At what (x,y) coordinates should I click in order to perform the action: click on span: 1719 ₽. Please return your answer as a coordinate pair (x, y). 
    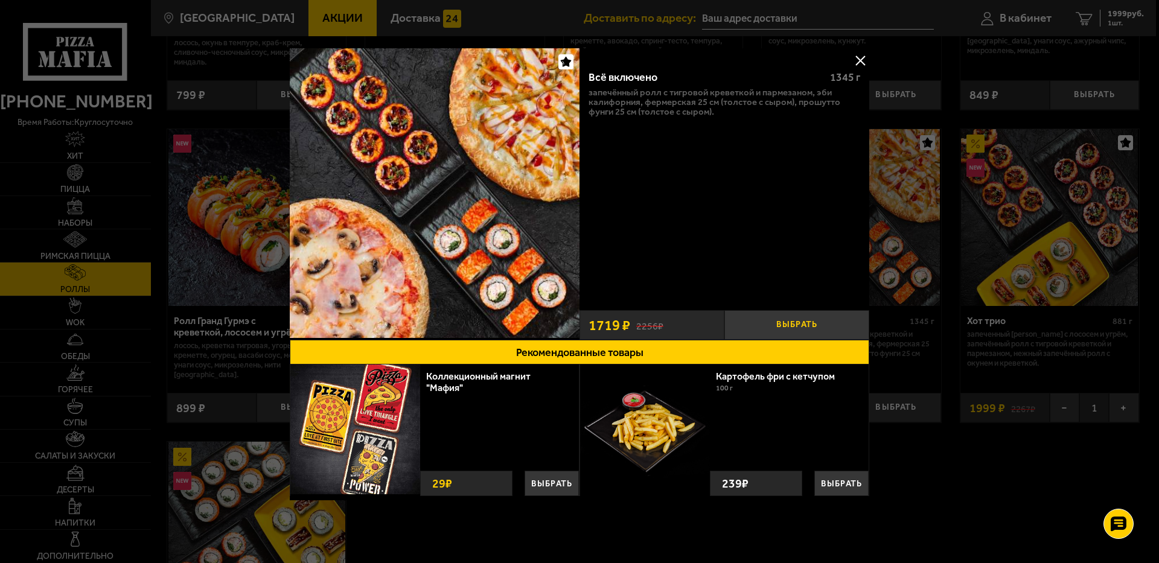
    Looking at the image, I should click on (609, 325).